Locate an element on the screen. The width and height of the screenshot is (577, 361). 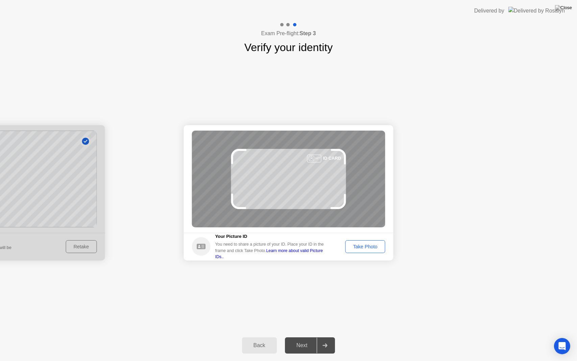
div: Open Intercom Messenger is located at coordinates (562, 346).